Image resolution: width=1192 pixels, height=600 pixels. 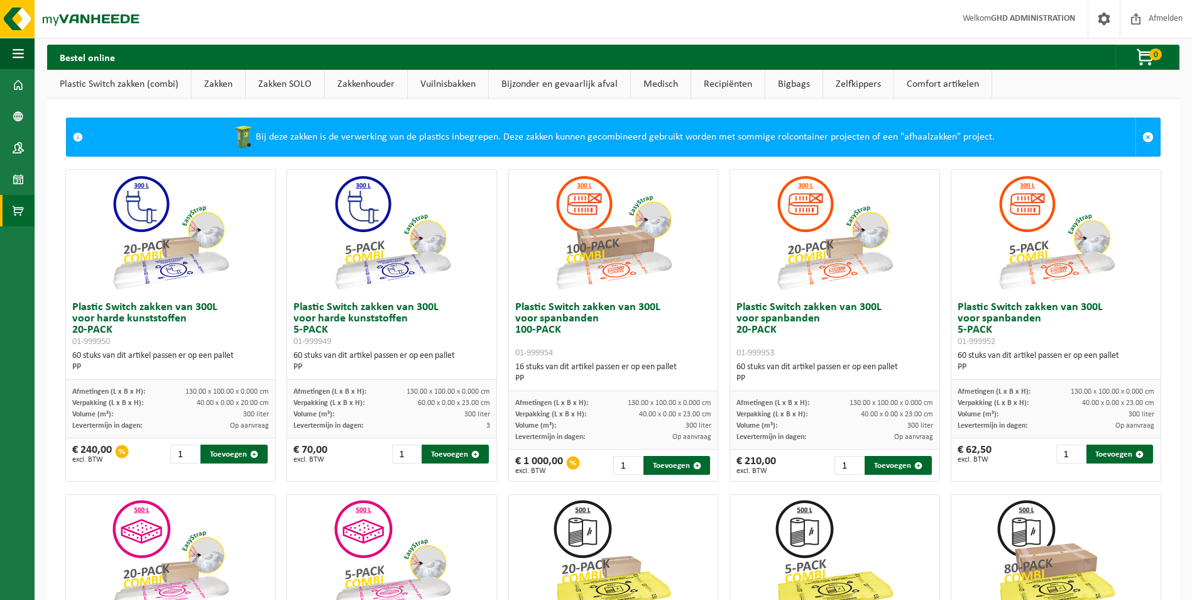 I want to click on span: 40.00 x 0.00 x 20.00 cm, so click(x=233, y=403).